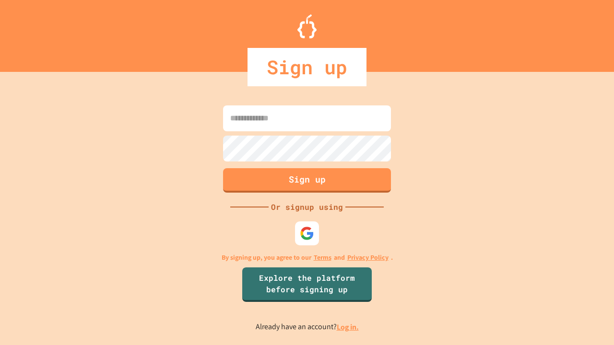 Image resolution: width=614 pixels, height=345 pixels. What do you see at coordinates (322, 257) in the screenshot?
I see `a: Terms` at bounding box center [322, 257].